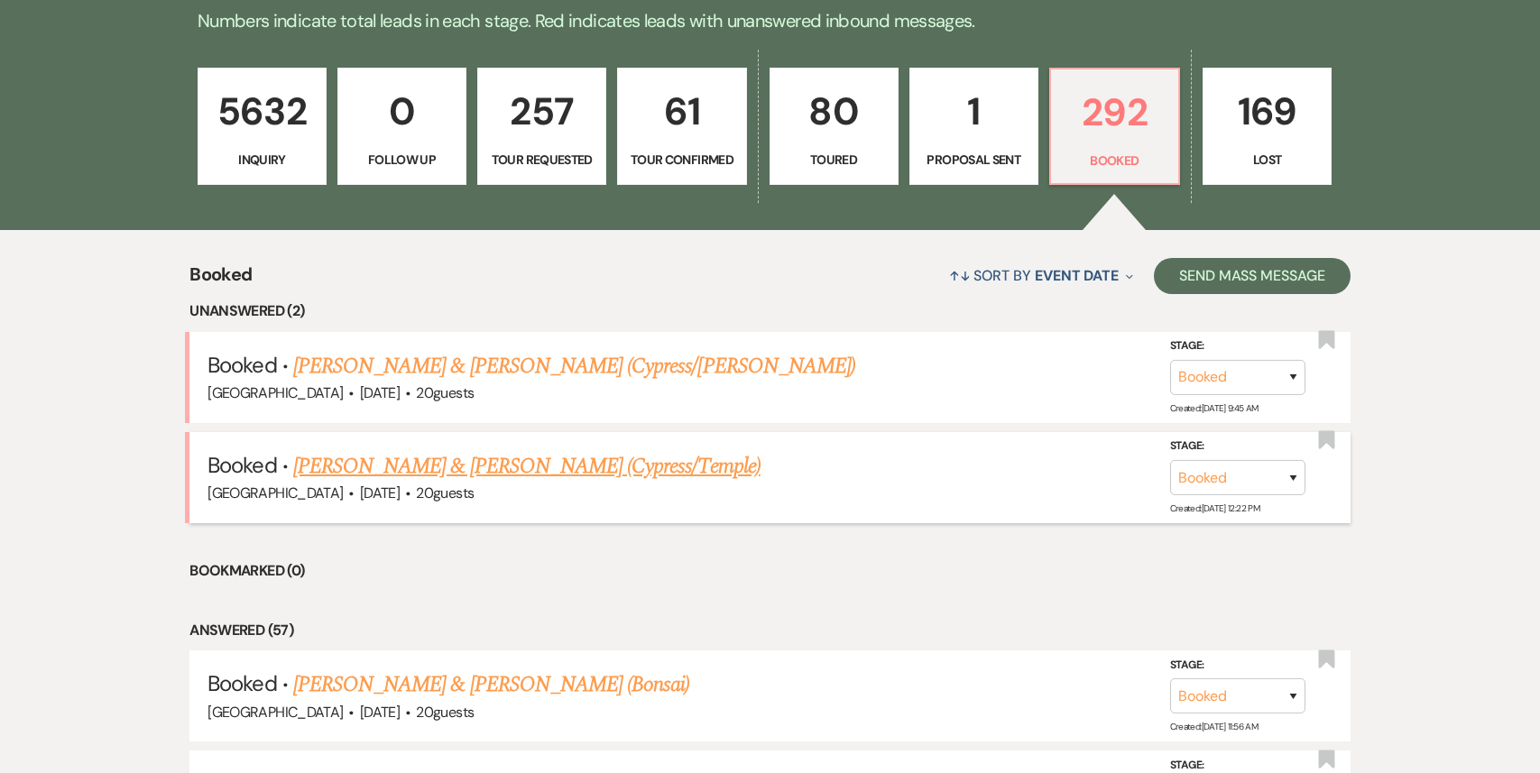 The image size is (1540, 773). Describe the element at coordinates (1041, 275) in the screenshot. I see `button: Sort By Event Date` at that location.